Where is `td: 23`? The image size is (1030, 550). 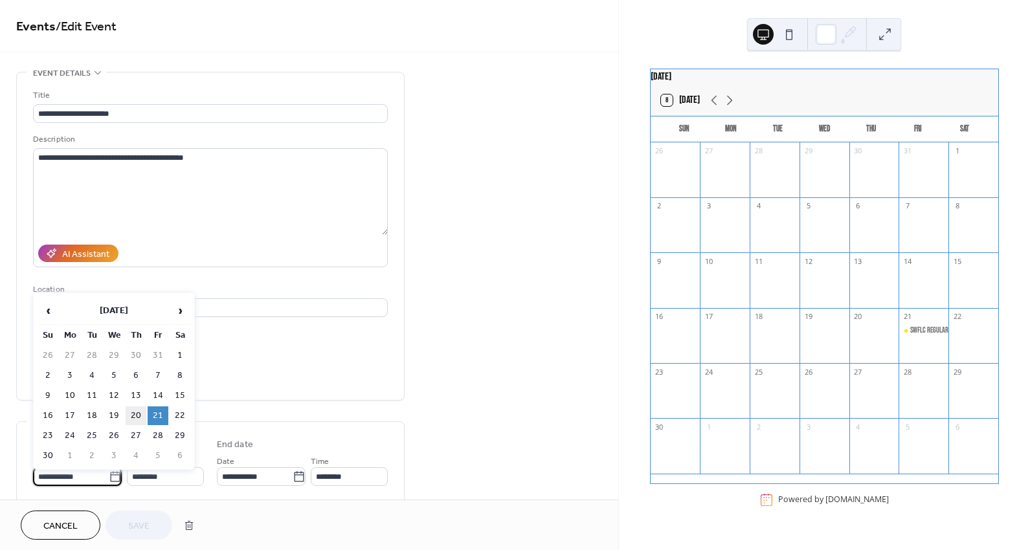
td: 23 is located at coordinates (48, 436).